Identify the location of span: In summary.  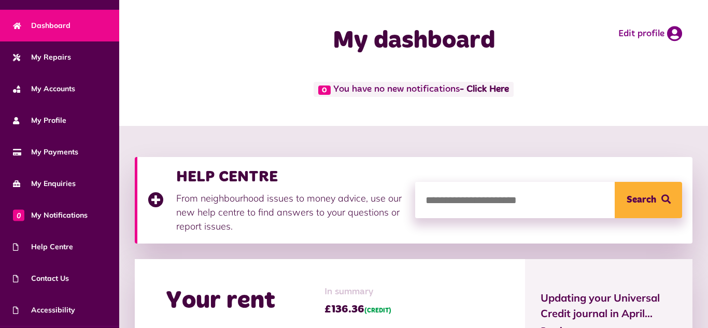
(358, 292).